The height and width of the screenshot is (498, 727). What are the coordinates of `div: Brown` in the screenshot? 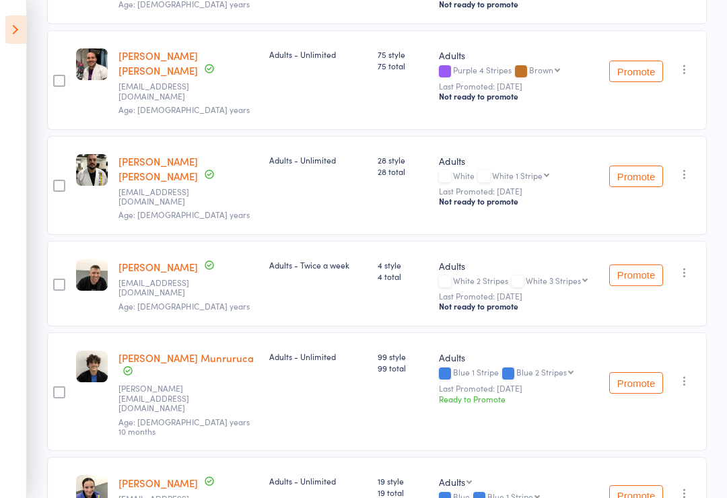 It's located at (541, 69).